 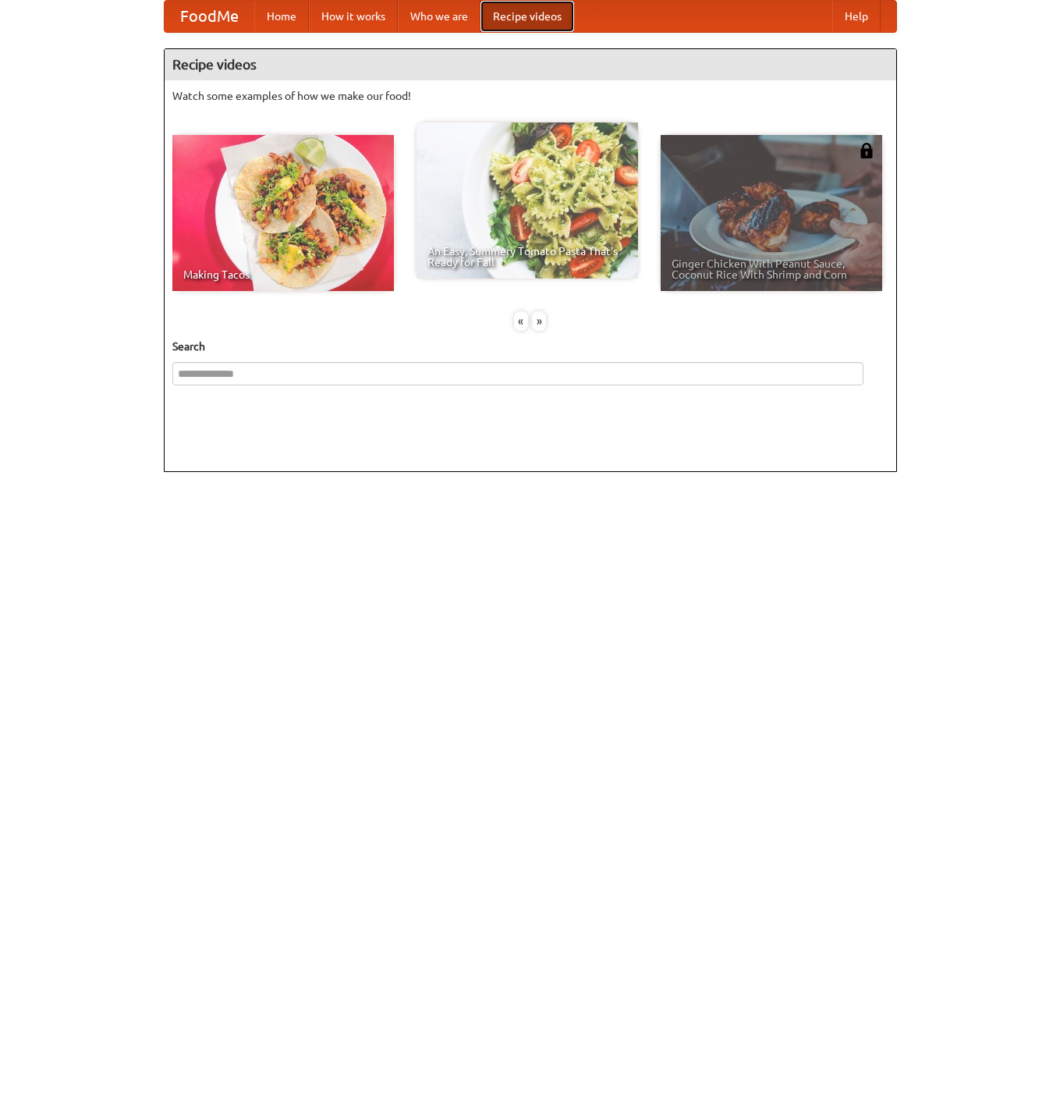 I want to click on h5: Search, so click(x=530, y=346).